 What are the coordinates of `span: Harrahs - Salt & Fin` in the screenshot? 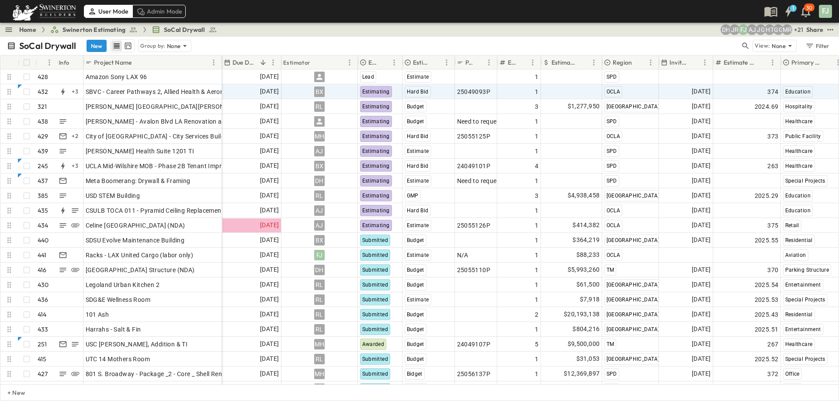 It's located at (113, 329).